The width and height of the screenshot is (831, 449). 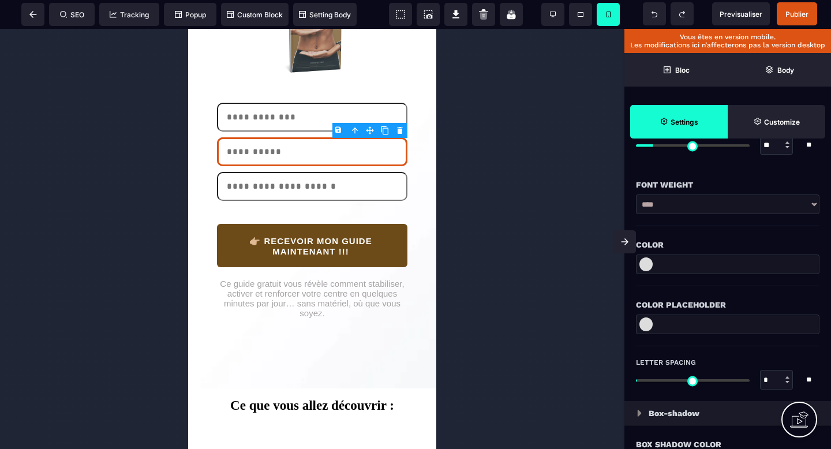 What do you see at coordinates (325, 14) in the screenshot?
I see `span: Setting Body` at bounding box center [325, 14].